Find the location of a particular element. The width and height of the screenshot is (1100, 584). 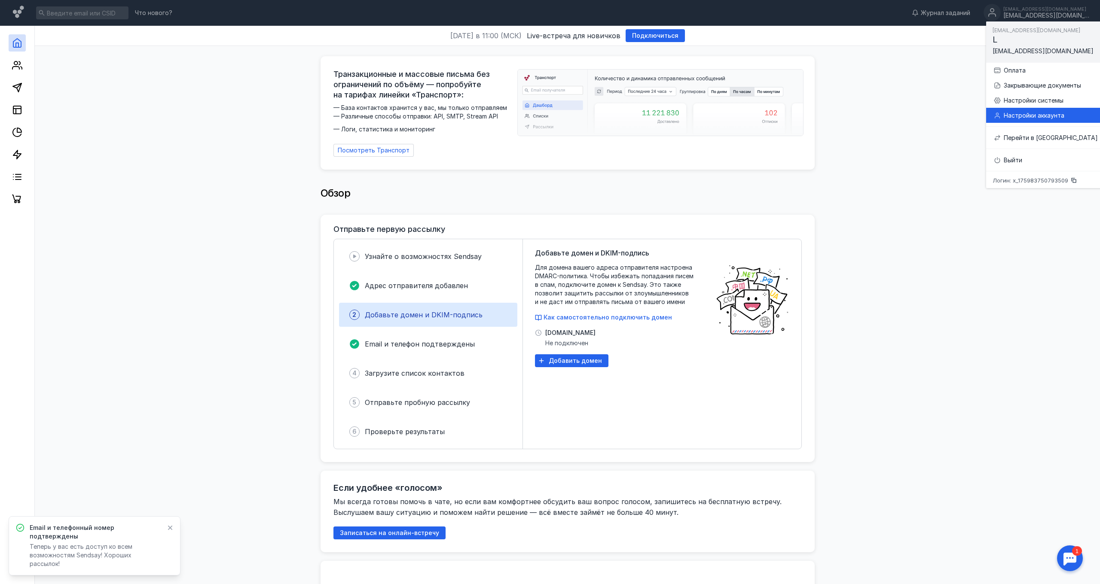

div: Закрывающие документы is located at coordinates (1051, 86).